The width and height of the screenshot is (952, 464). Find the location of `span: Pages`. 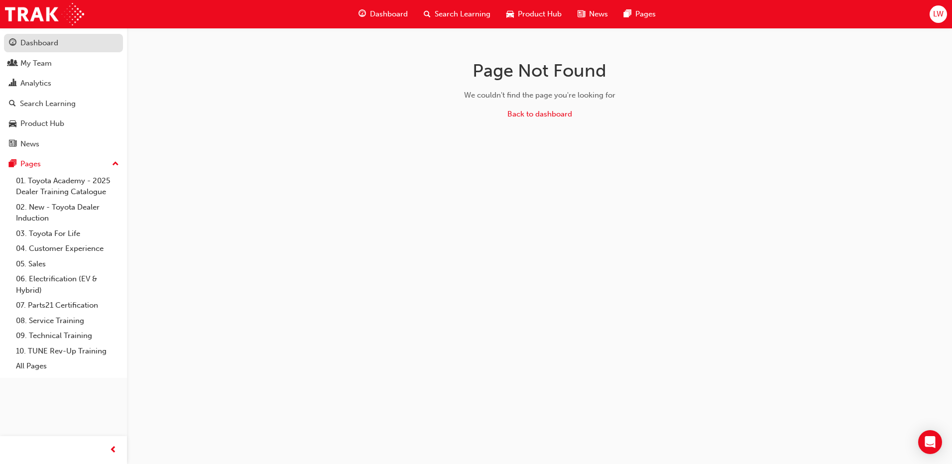

span: Pages is located at coordinates (645, 14).